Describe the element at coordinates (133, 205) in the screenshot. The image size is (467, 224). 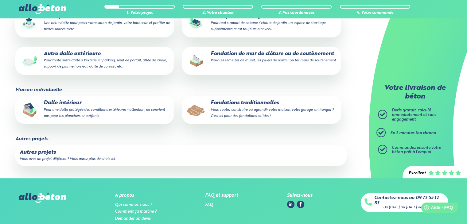
I see `a: Qui sommes-nous ?` at that location.